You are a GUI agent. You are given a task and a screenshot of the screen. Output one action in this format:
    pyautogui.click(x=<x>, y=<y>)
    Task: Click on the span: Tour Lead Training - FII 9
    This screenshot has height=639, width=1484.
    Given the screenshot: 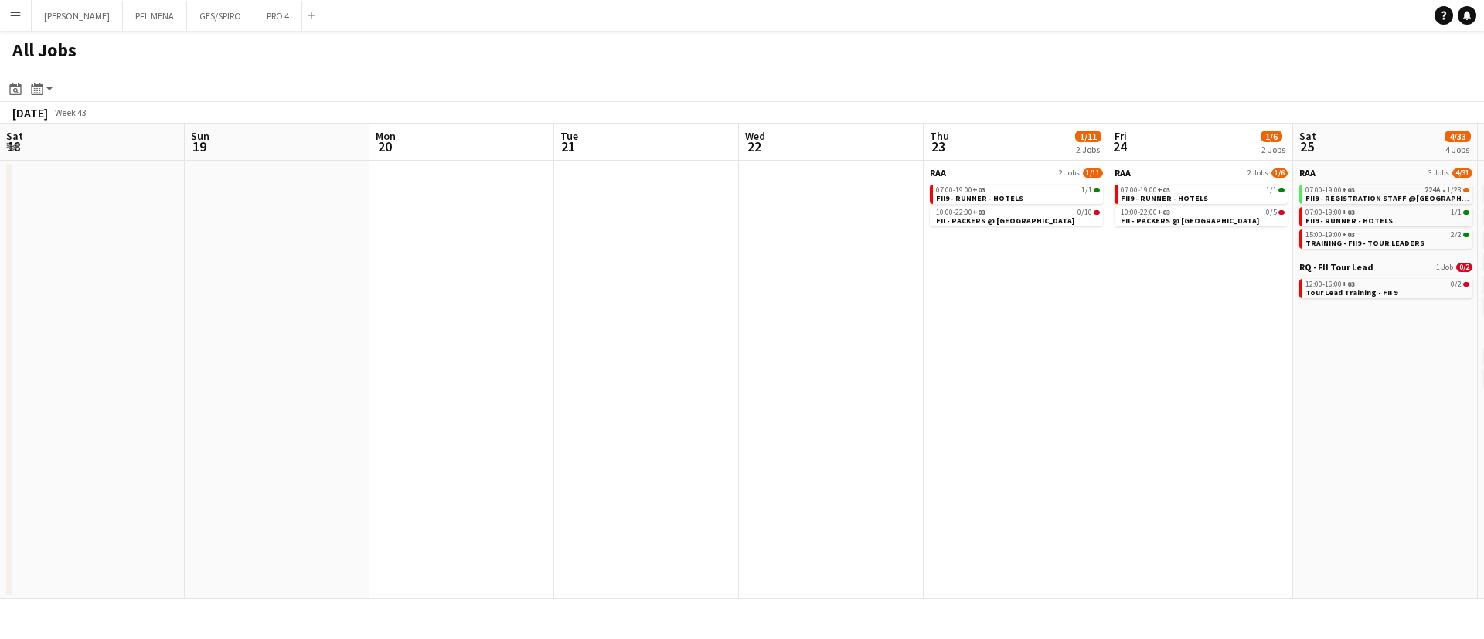 What is the action you would take?
    pyautogui.click(x=1351, y=292)
    